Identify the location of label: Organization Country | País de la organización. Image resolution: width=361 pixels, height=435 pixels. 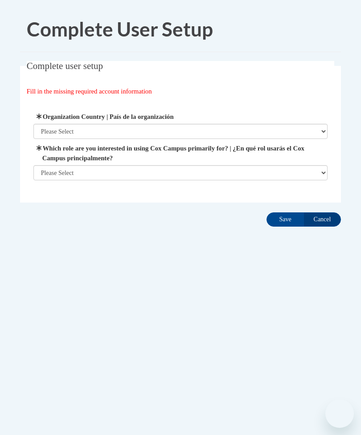
(180, 117).